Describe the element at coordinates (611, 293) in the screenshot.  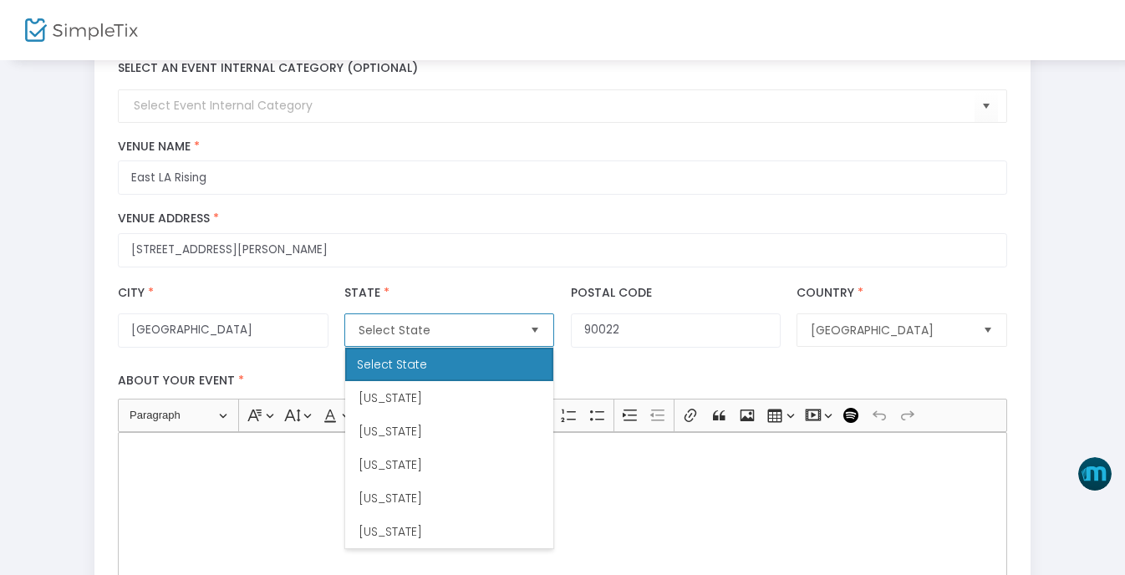
I see `label: Postal Code` at that location.